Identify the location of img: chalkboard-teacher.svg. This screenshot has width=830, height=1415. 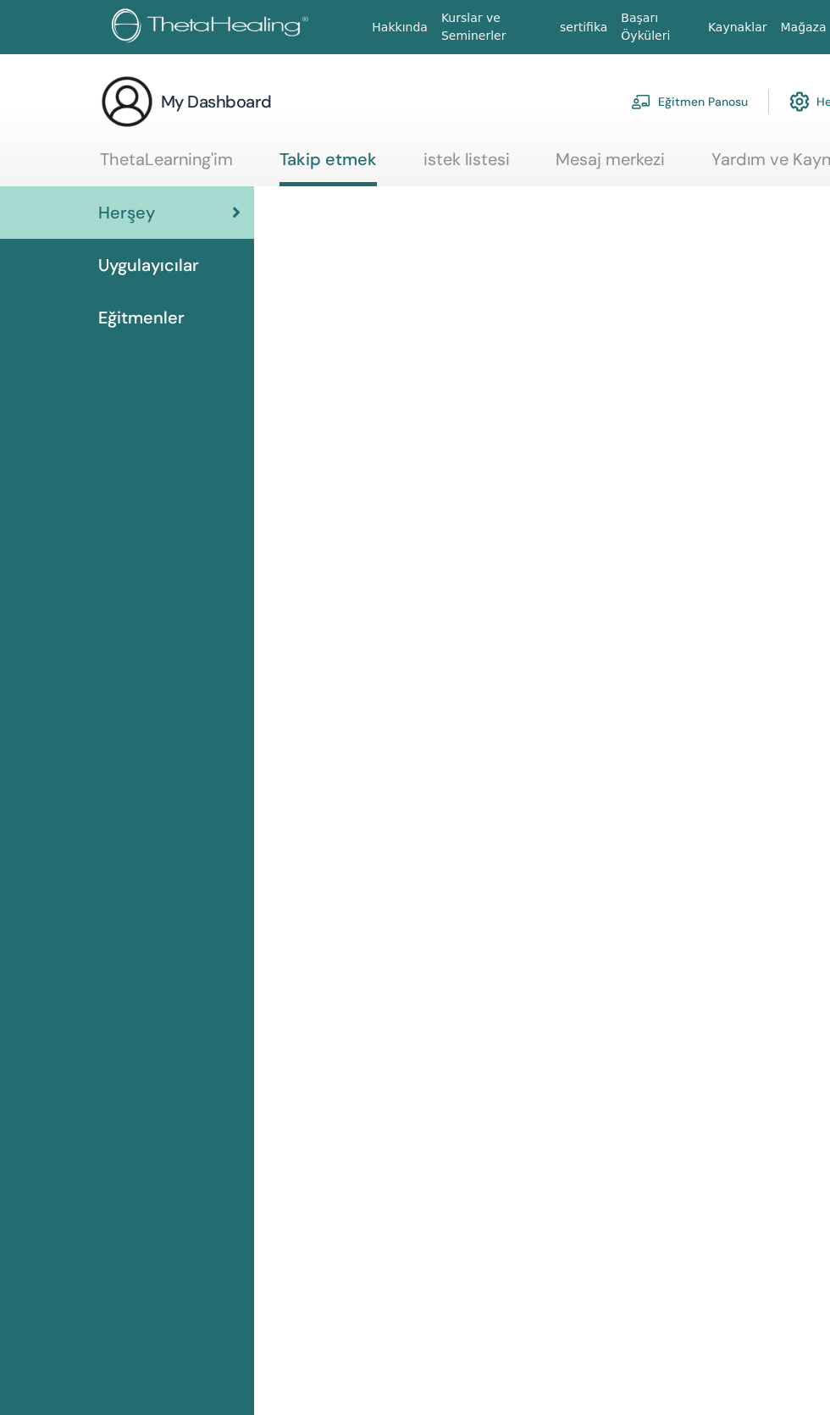
(641, 102).